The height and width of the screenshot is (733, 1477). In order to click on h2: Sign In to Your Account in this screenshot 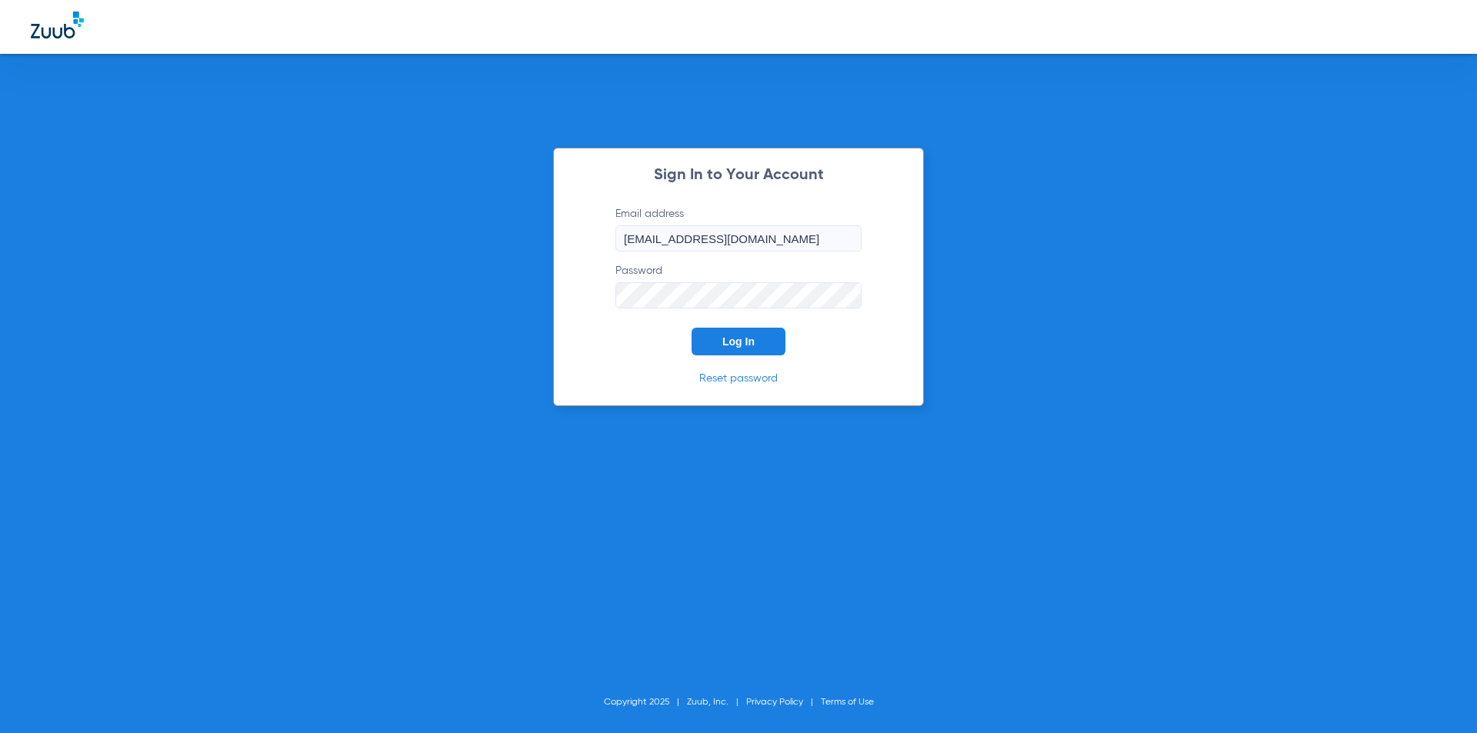, I will do `click(739, 175)`.